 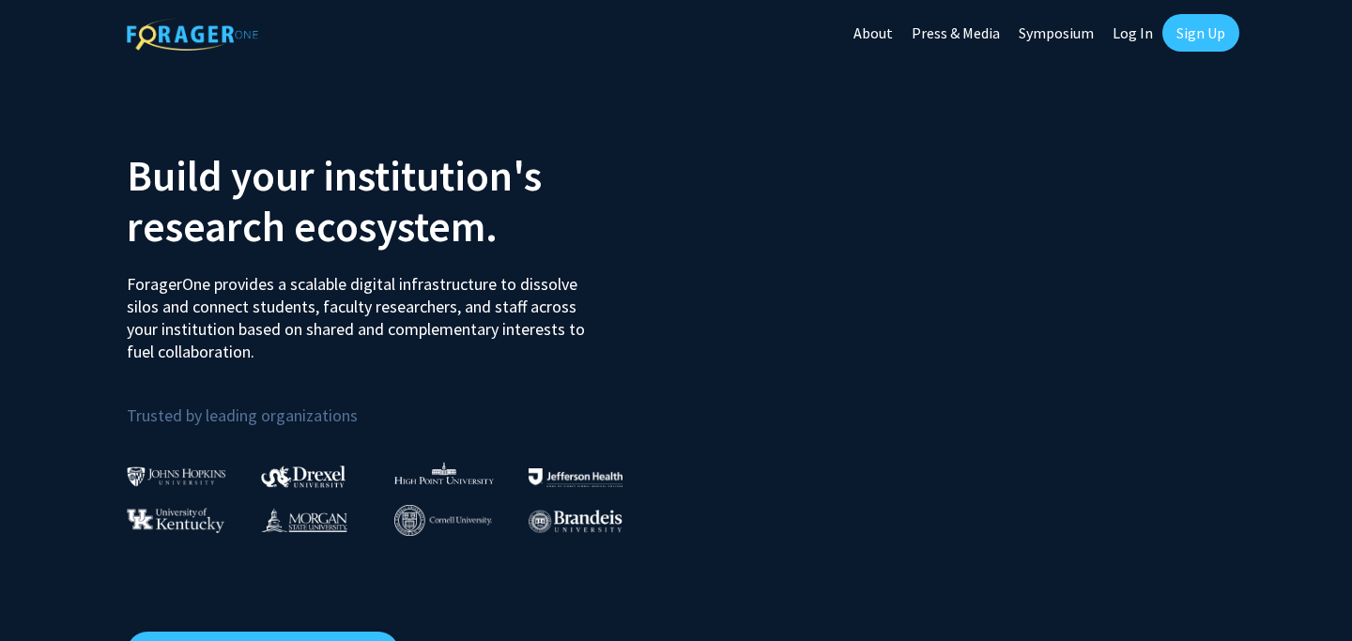 I want to click on img: Morgan State University, so click(x=304, y=520).